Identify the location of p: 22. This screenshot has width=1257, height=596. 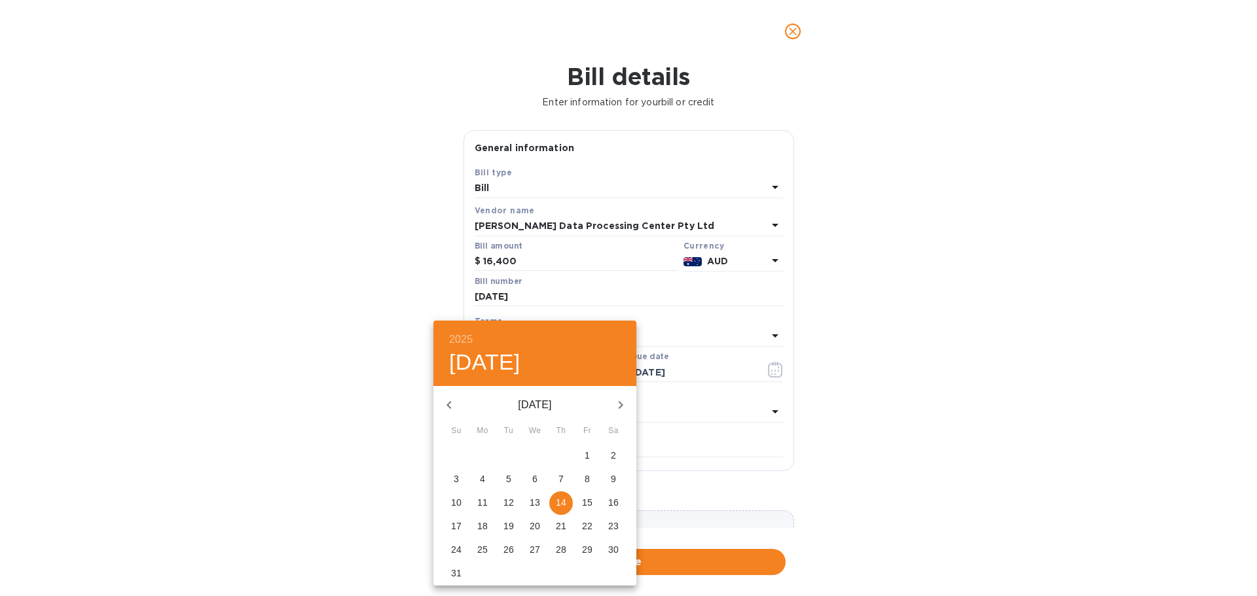
(587, 526).